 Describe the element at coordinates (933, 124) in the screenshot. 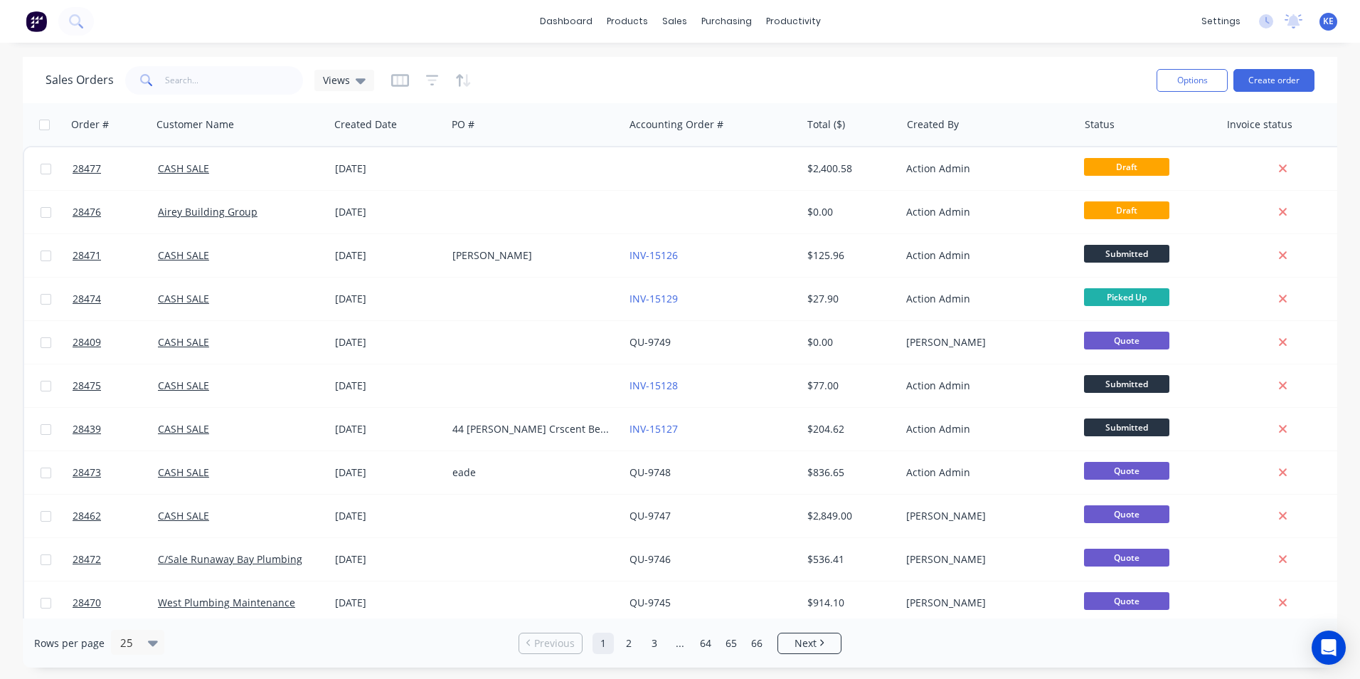

I see `div: Created By` at that location.